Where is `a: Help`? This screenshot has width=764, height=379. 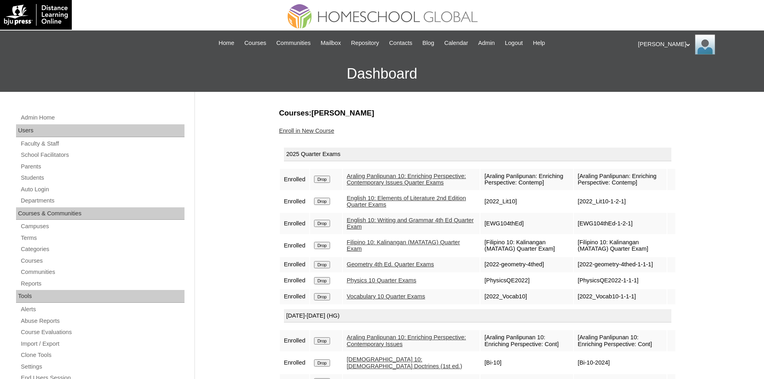
a: Help is located at coordinates (539, 43).